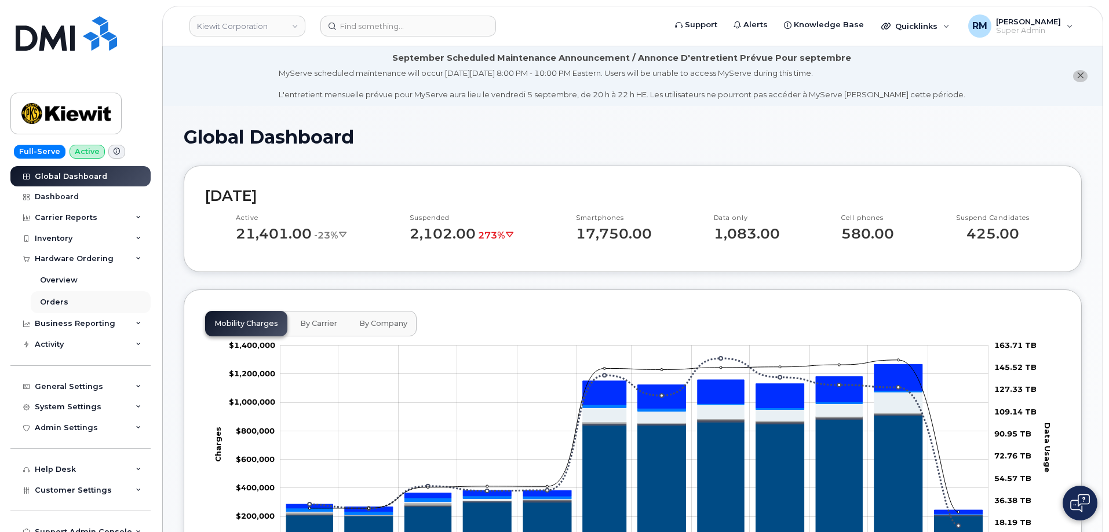  What do you see at coordinates (1013, 434) in the screenshot?
I see `tspan: 90.95 TB` at bounding box center [1013, 434].